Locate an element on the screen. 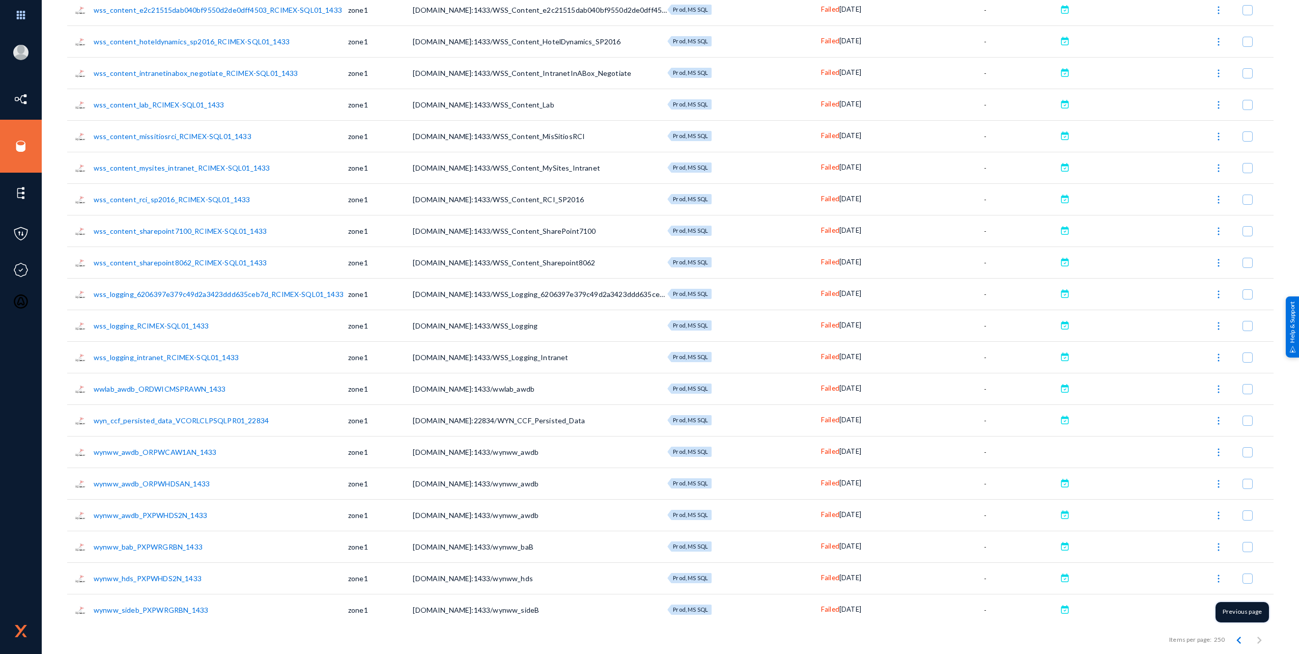 The height and width of the screenshot is (654, 1299). button: Previous page is located at coordinates (1239, 639).